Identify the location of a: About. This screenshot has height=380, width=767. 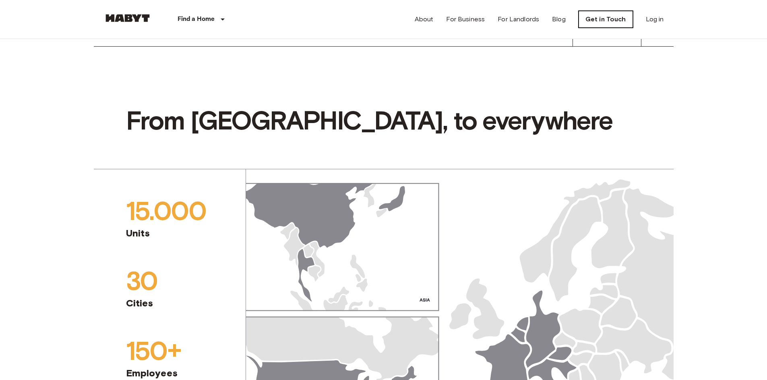
(424, 19).